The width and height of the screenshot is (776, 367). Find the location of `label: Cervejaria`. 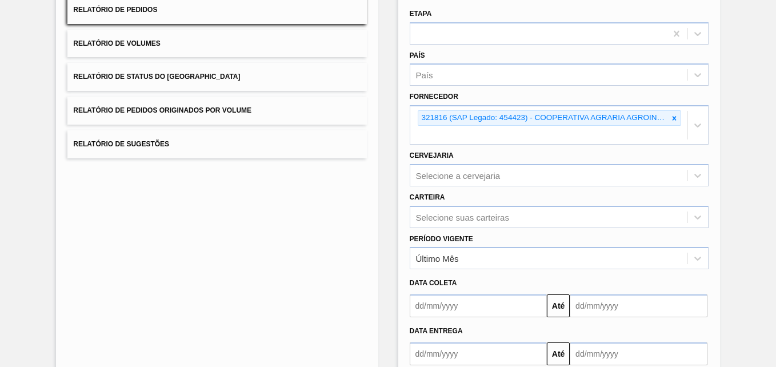

label: Cervejaria is located at coordinates (432, 156).